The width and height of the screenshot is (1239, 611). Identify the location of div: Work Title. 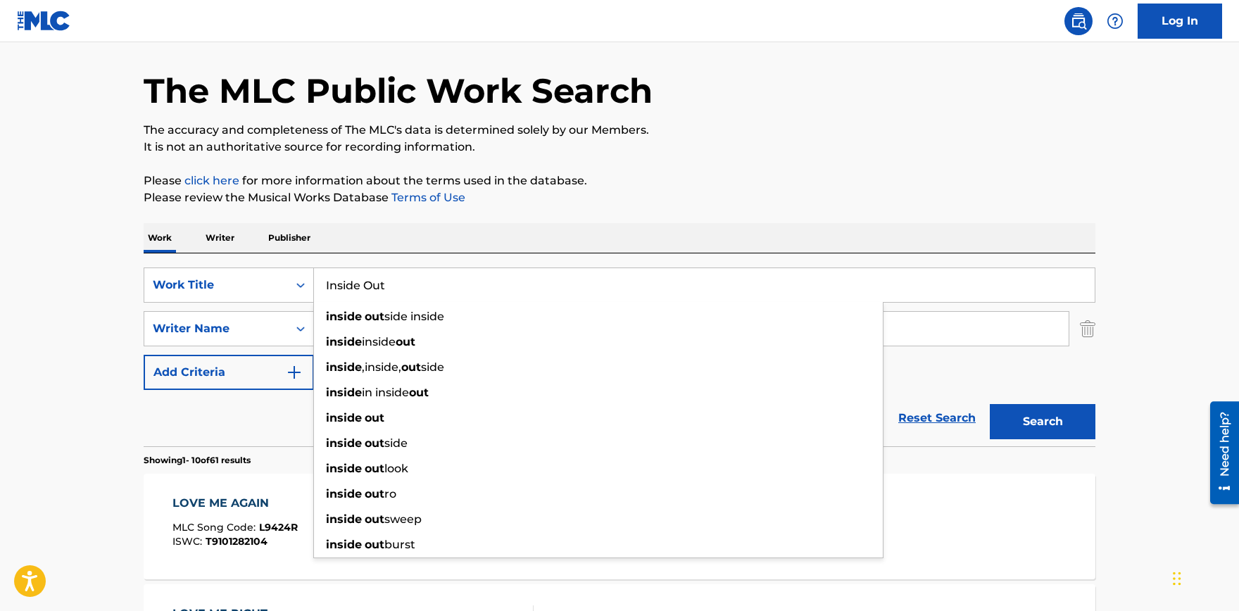
(216, 285).